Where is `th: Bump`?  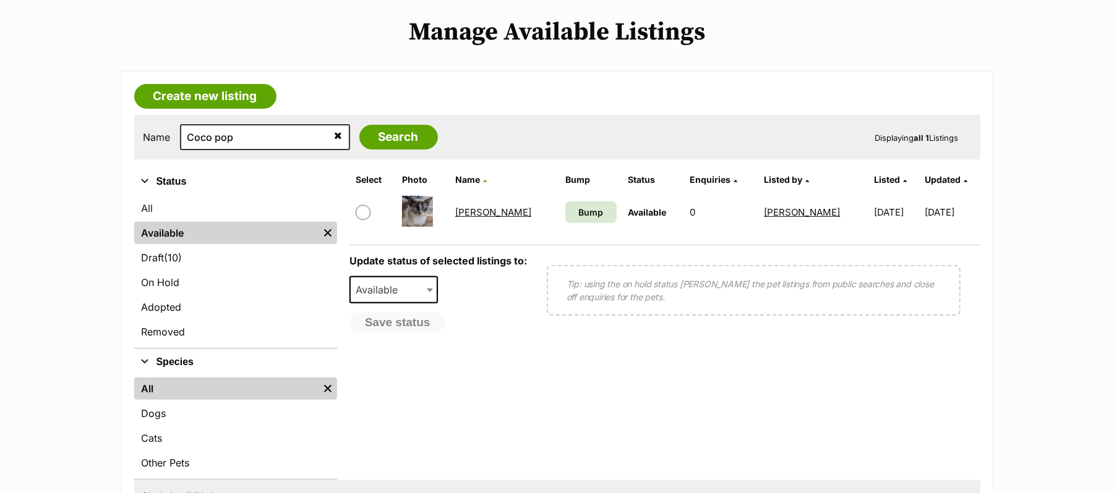 th: Bump is located at coordinates (591, 180).